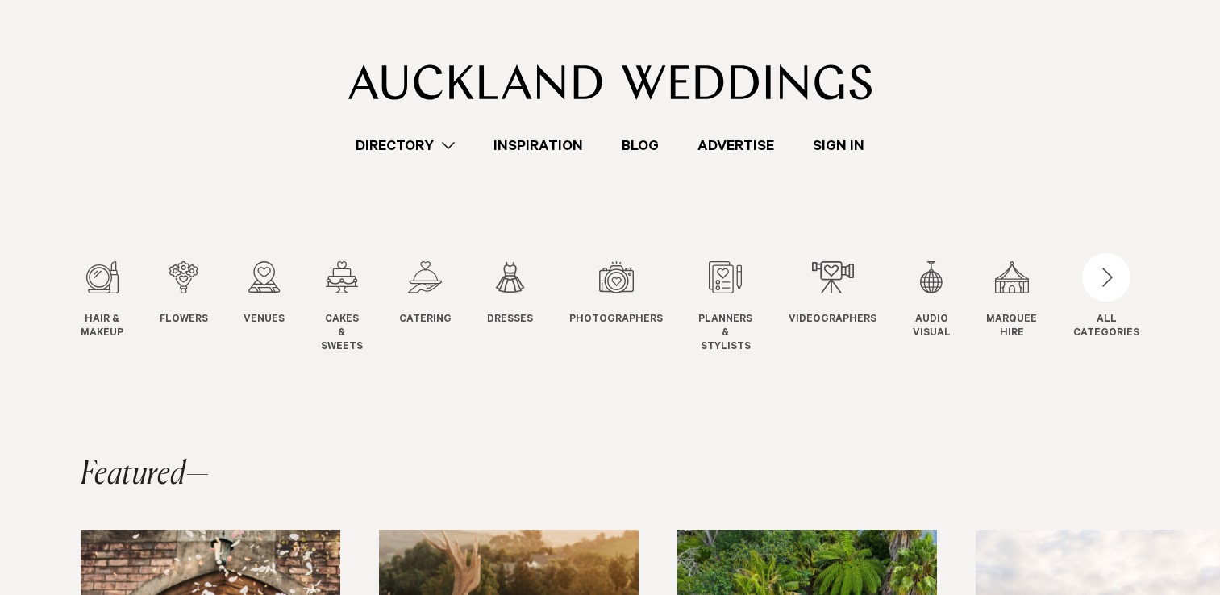 The height and width of the screenshot is (595, 1220). Describe the element at coordinates (931, 327) in the screenshot. I see `span: Audio Visual` at that location.